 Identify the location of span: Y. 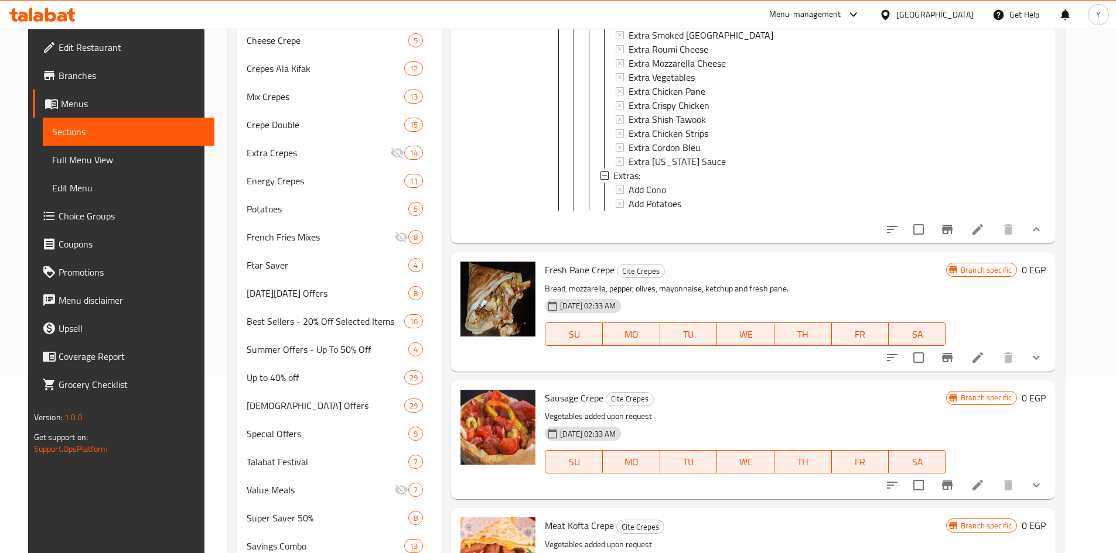
(1098, 15).